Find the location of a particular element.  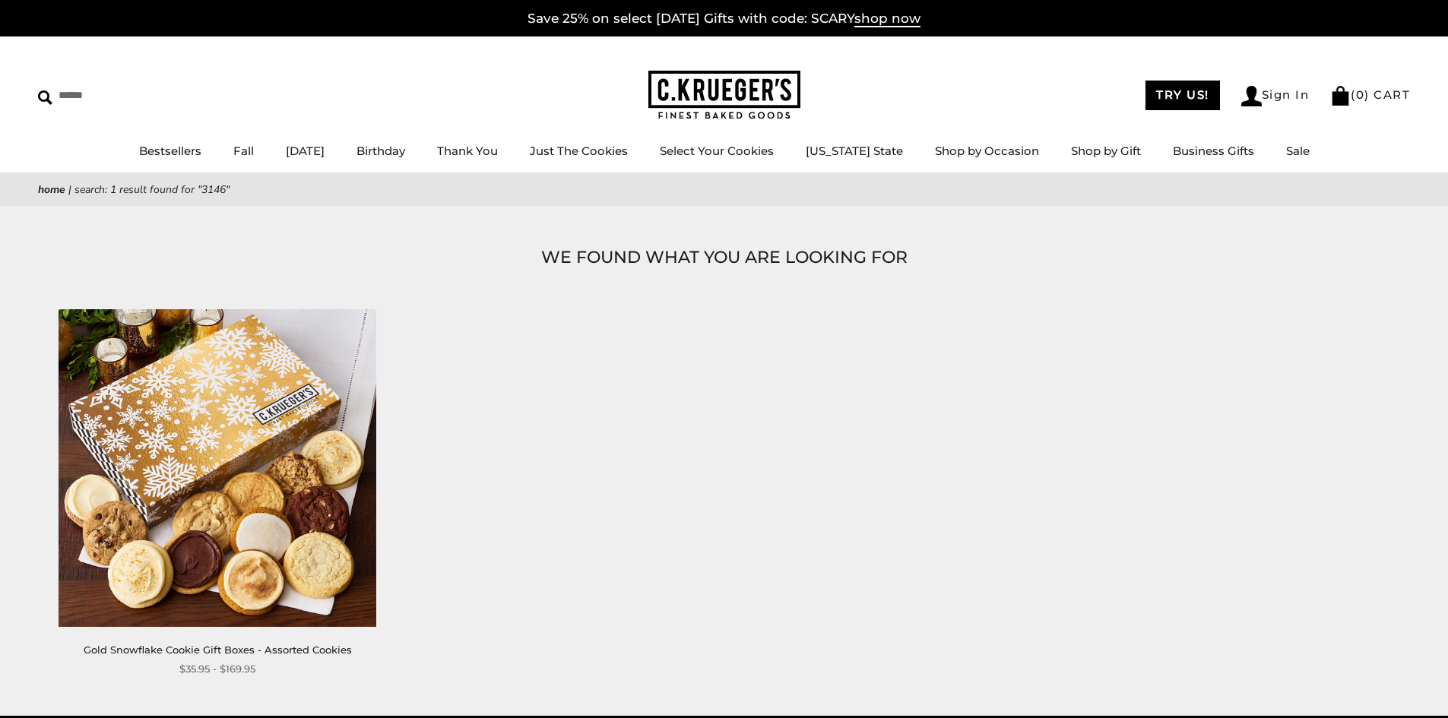

span: Search: 1 result found for "3146" is located at coordinates (152, 189).